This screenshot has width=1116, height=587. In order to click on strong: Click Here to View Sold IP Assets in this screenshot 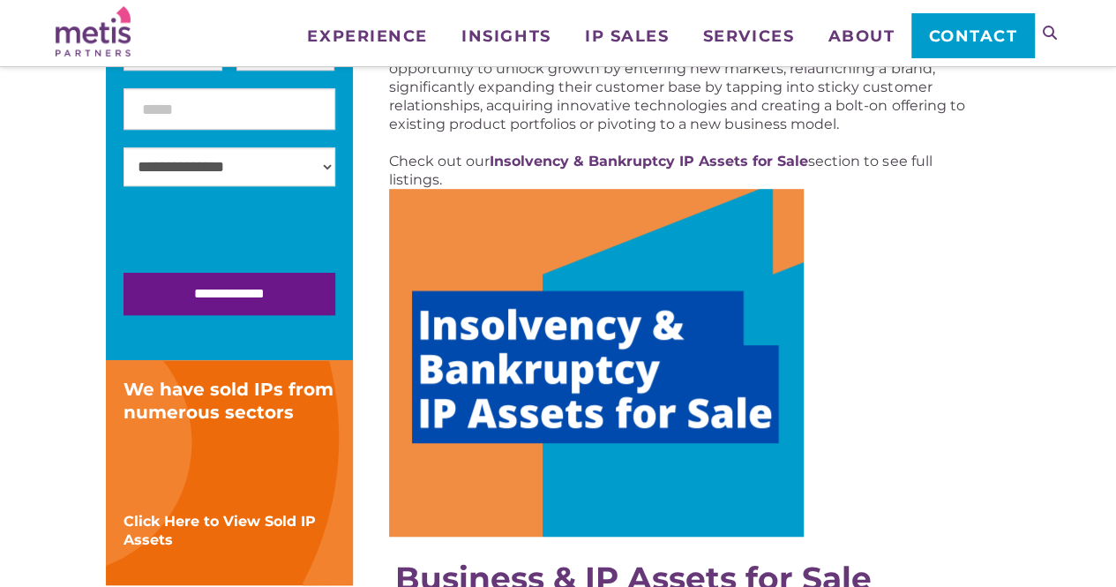, I will do `click(220, 530)`.